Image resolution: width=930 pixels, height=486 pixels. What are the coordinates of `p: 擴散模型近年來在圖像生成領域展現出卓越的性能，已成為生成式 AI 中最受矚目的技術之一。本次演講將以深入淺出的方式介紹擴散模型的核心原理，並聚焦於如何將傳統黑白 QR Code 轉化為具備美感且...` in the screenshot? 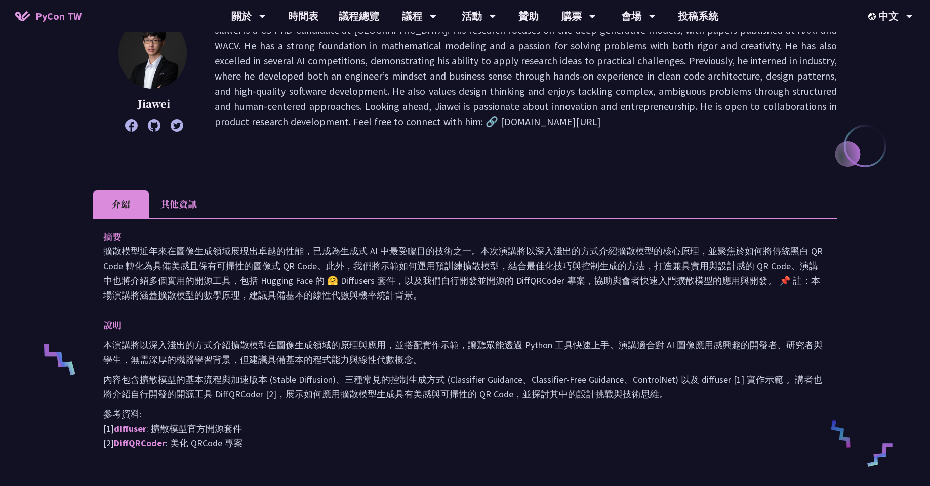 It's located at (465, 273).